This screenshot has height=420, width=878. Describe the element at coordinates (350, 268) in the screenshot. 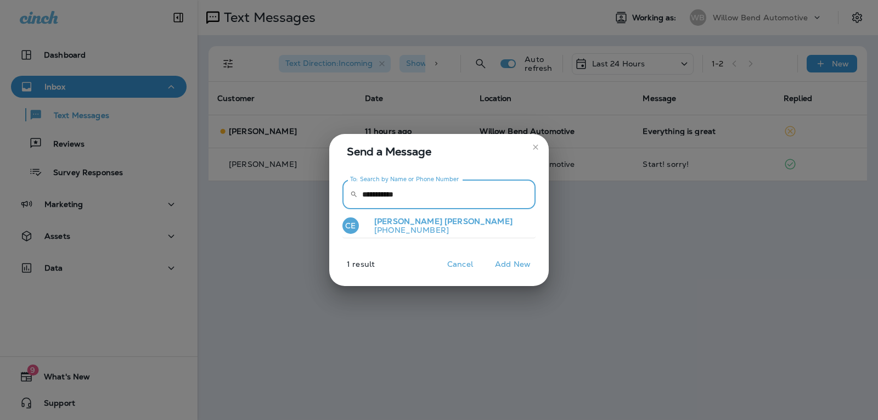

I see `p: 1 result` at that location.